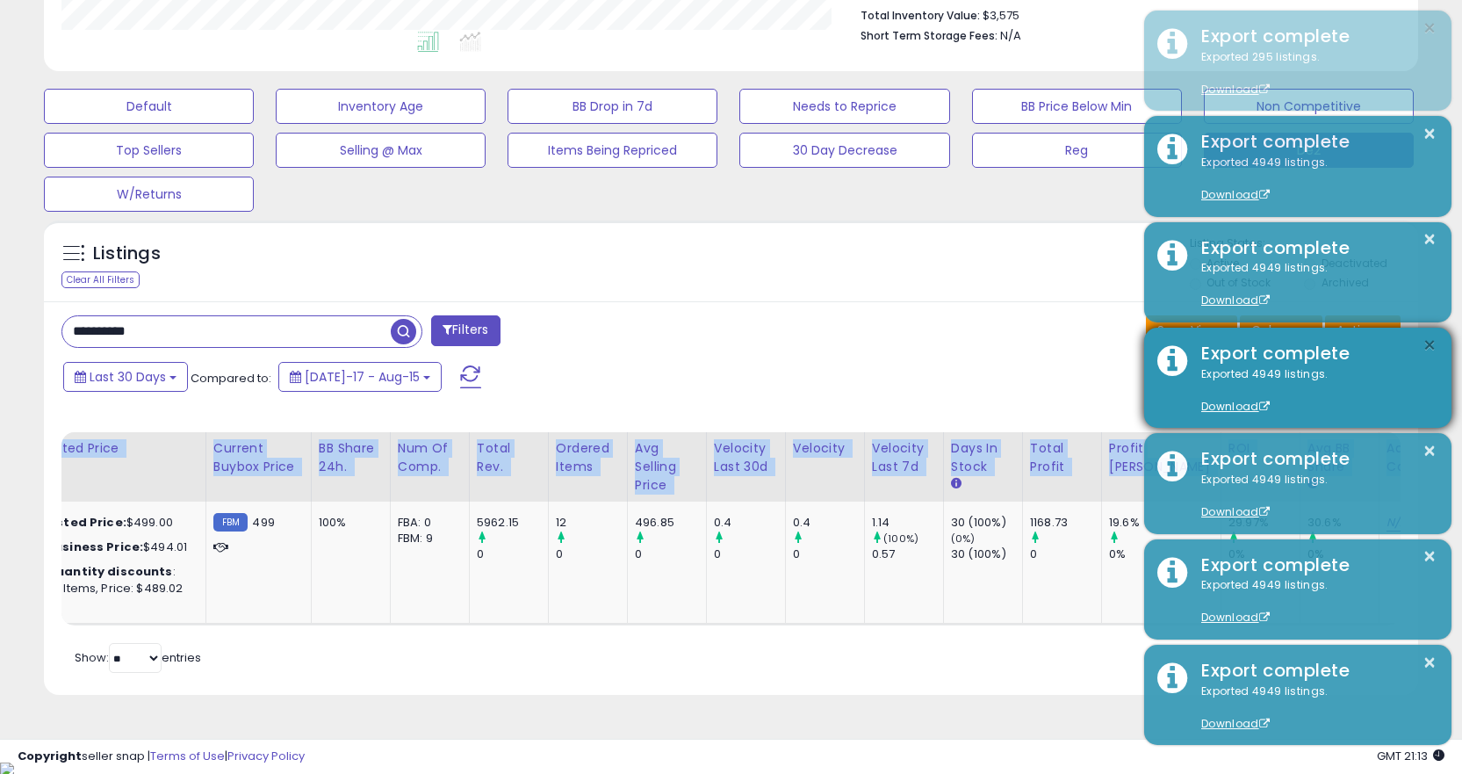  What do you see at coordinates (380, 150) in the screenshot?
I see `button: Selling @ Max` at bounding box center [380, 150].